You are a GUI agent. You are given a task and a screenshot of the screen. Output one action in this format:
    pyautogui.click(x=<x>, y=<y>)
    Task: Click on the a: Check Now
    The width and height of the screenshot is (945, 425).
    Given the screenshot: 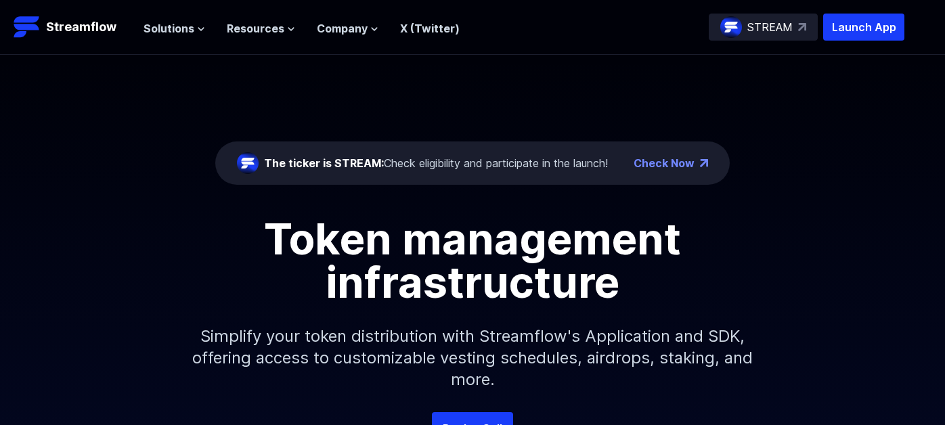 What is the action you would take?
    pyautogui.click(x=664, y=163)
    